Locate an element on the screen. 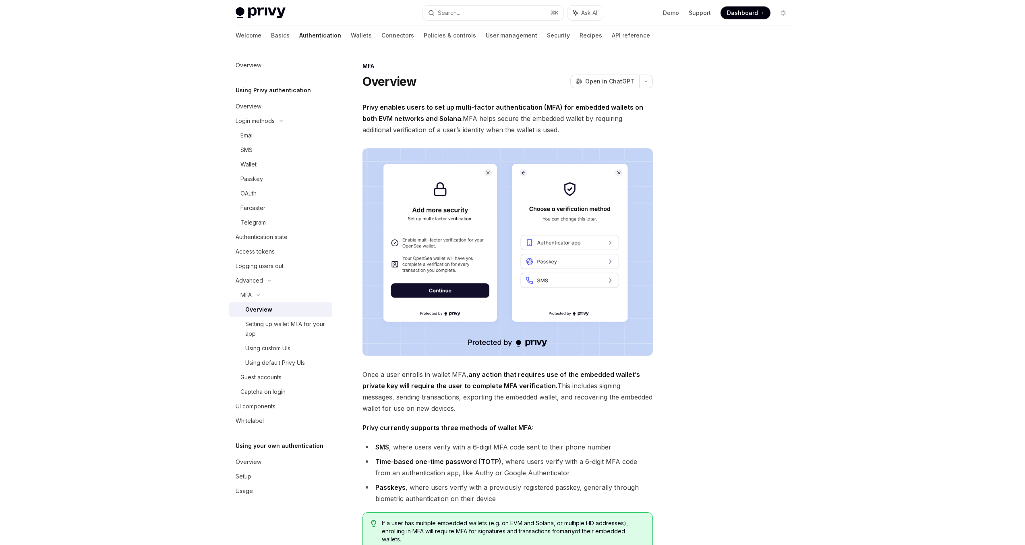 The image size is (1025, 545). strong: any is located at coordinates (570, 531).